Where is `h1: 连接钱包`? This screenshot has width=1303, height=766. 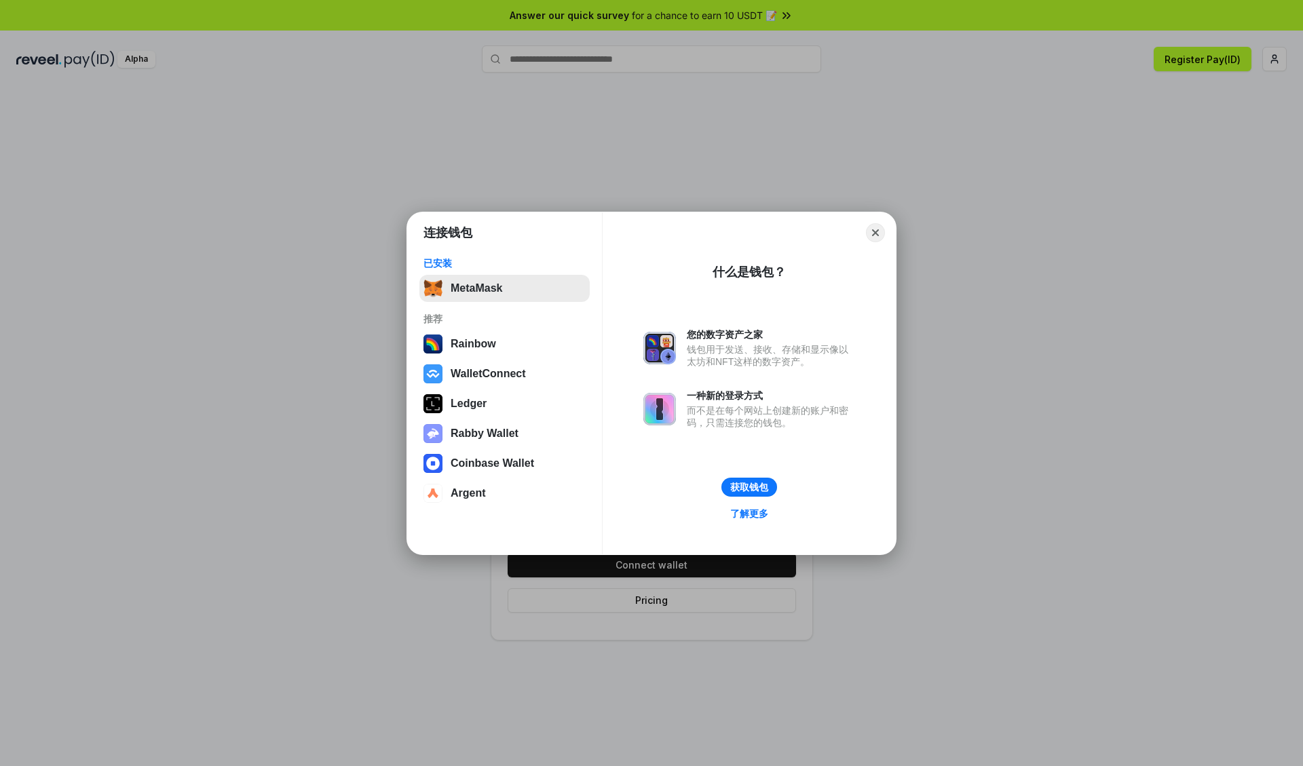
h1: 连接钱包 is located at coordinates (448, 233).